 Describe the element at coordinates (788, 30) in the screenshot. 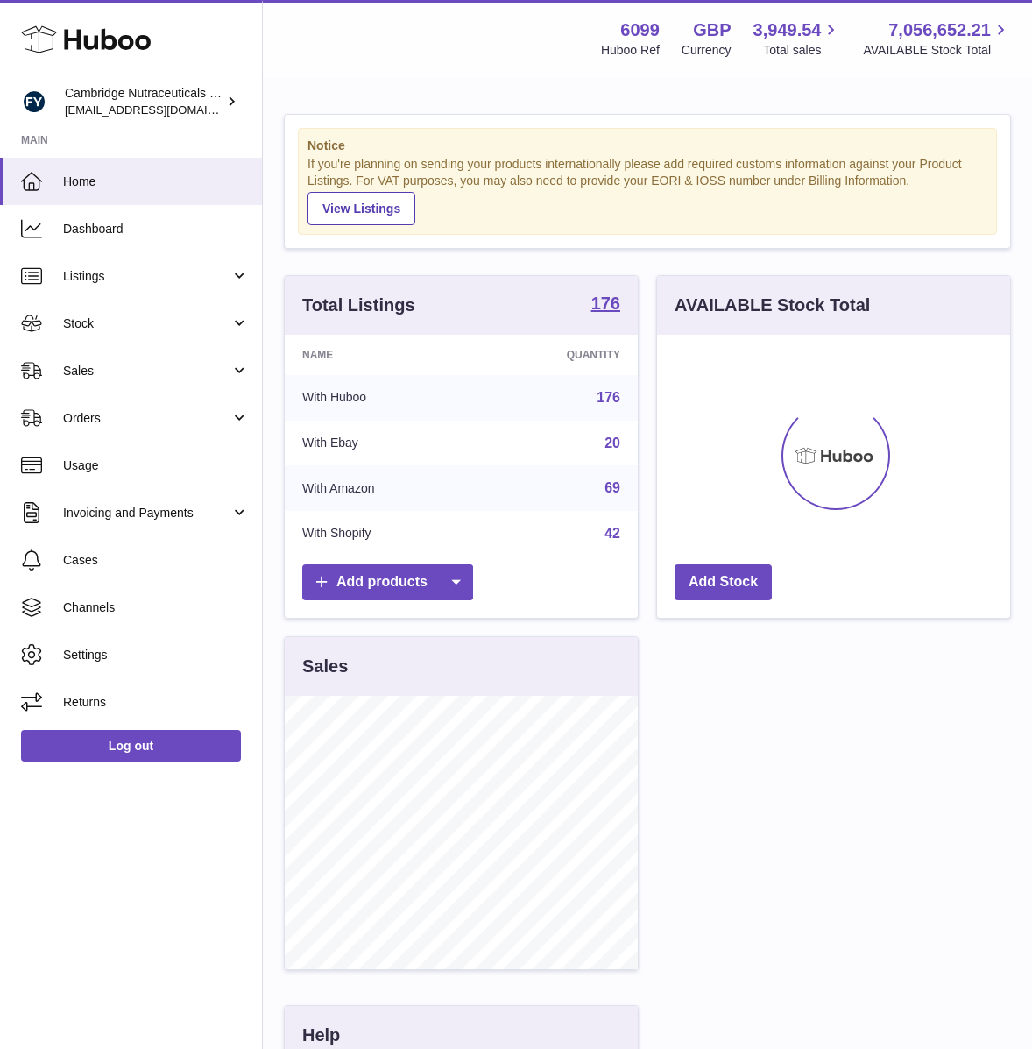

I see `span: 3,949.54` at that location.